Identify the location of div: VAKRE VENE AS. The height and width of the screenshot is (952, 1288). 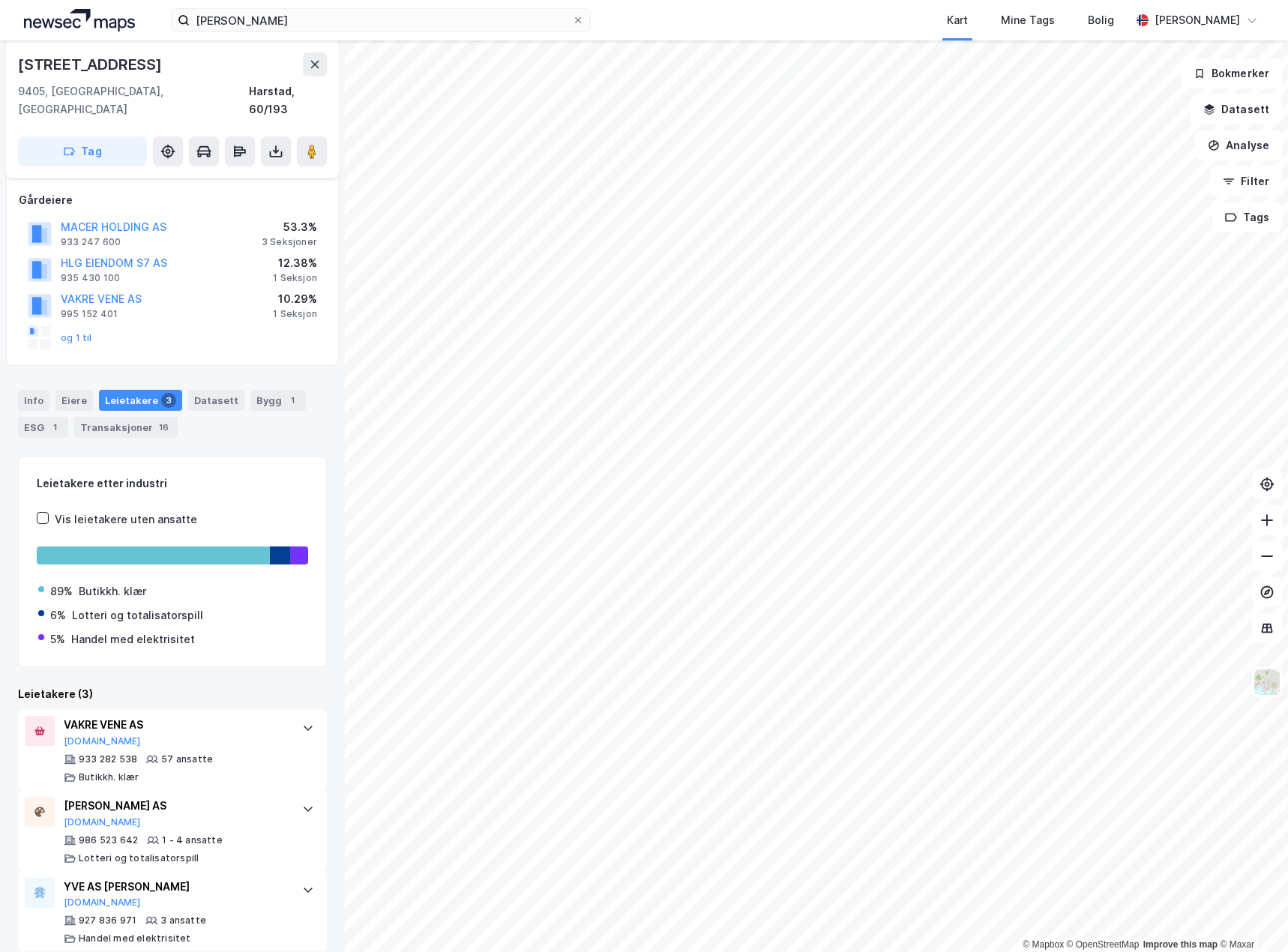
(176, 725).